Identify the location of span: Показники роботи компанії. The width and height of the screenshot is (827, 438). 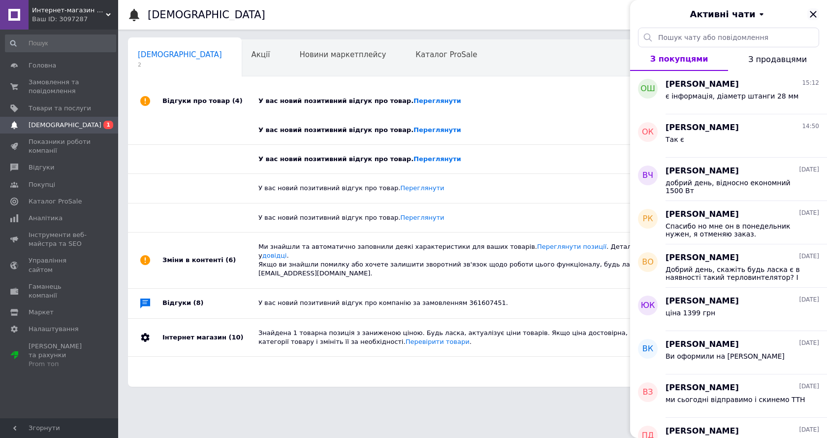
(60, 146).